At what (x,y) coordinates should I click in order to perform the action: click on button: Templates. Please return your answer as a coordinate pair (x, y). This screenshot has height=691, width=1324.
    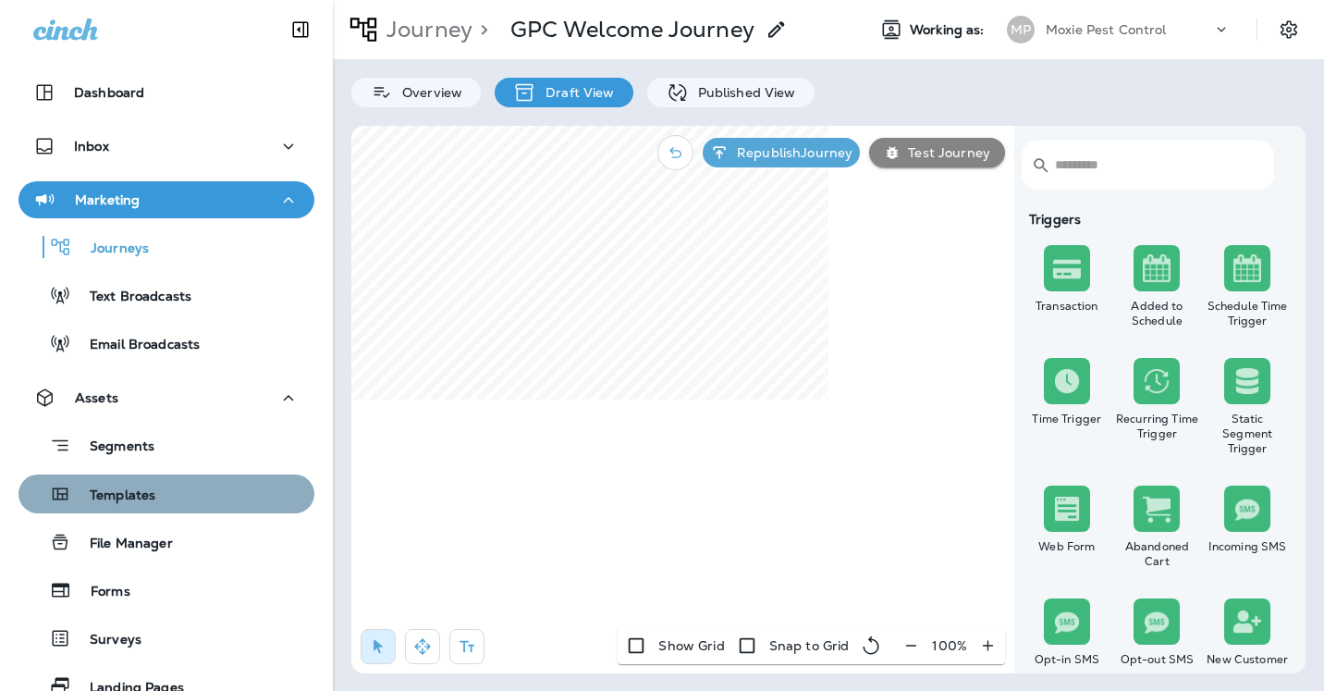
    Looking at the image, I should click on (166, 494).